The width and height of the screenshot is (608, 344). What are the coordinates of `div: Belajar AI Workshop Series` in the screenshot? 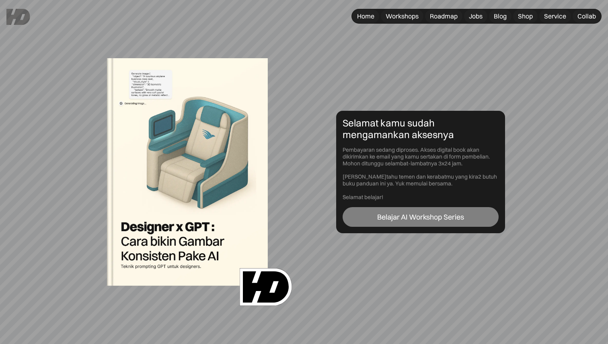 It's located at (420, 217).